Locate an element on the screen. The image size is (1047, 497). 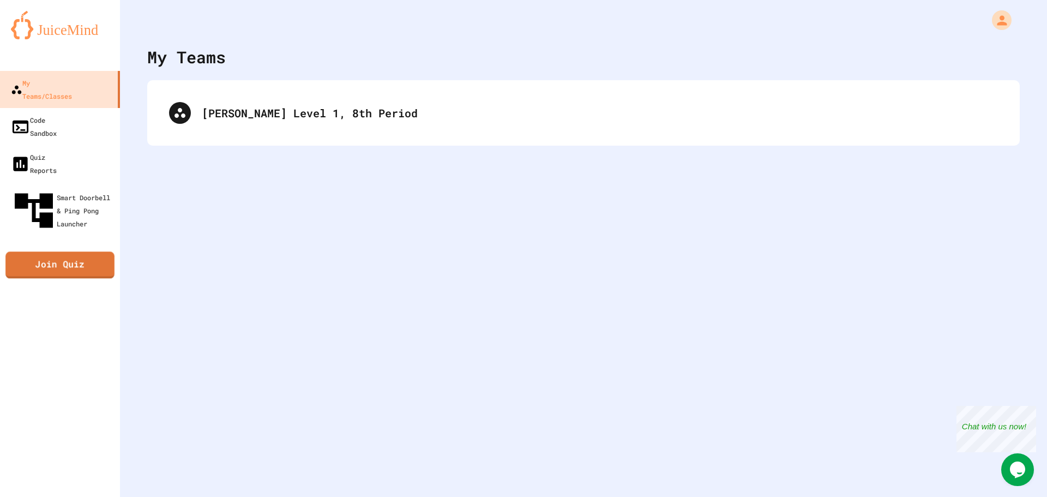
div: Smart Doorbell & Ping Pong Launcher is located at coordinates (63, 210).